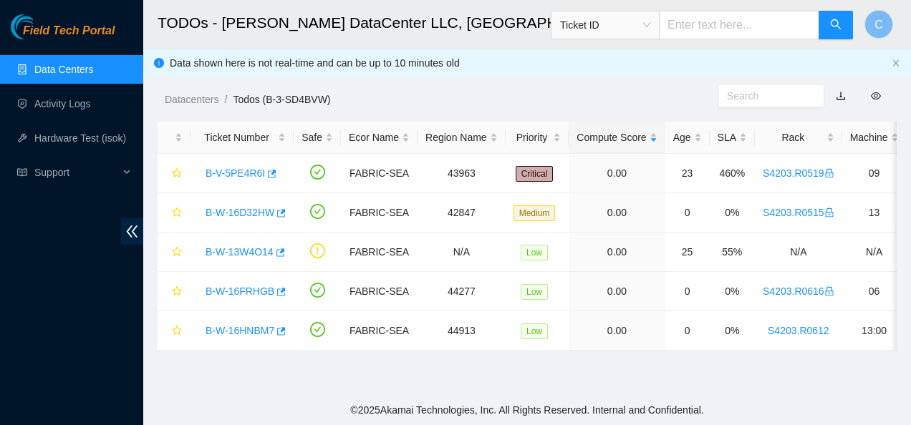 The image size is (911, 425). What do you see at coordinates (798, 331) in the screenshot?
I see `a: S4203.R0612` at bounding box center [798, 331].